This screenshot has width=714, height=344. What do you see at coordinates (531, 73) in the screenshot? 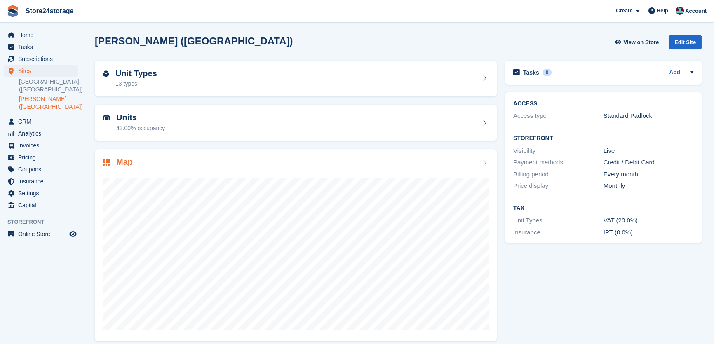
I see `h2: Tasks` at bounding box center [531, 73].